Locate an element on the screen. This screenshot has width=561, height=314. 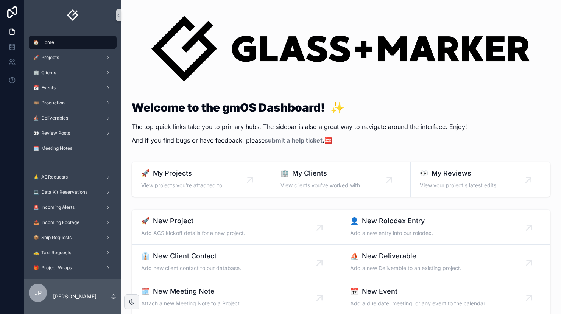
span: JP is located at coordinates (38, 293).